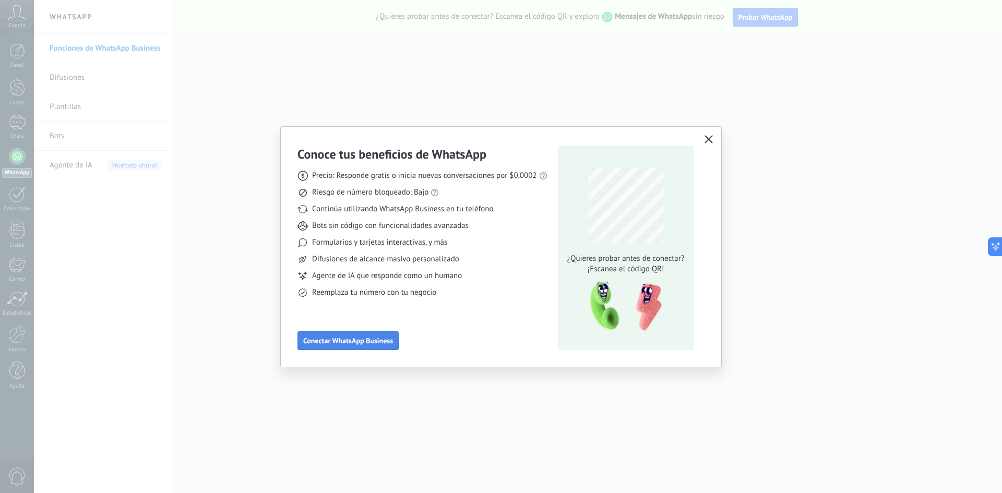 Image resolution: width=1002 pixels, height=493 pixels. What do you see at coordinates (622, 306) in the screenshot?
I see `img: qr-pic-1x.png` at bounding box center [622, 306].